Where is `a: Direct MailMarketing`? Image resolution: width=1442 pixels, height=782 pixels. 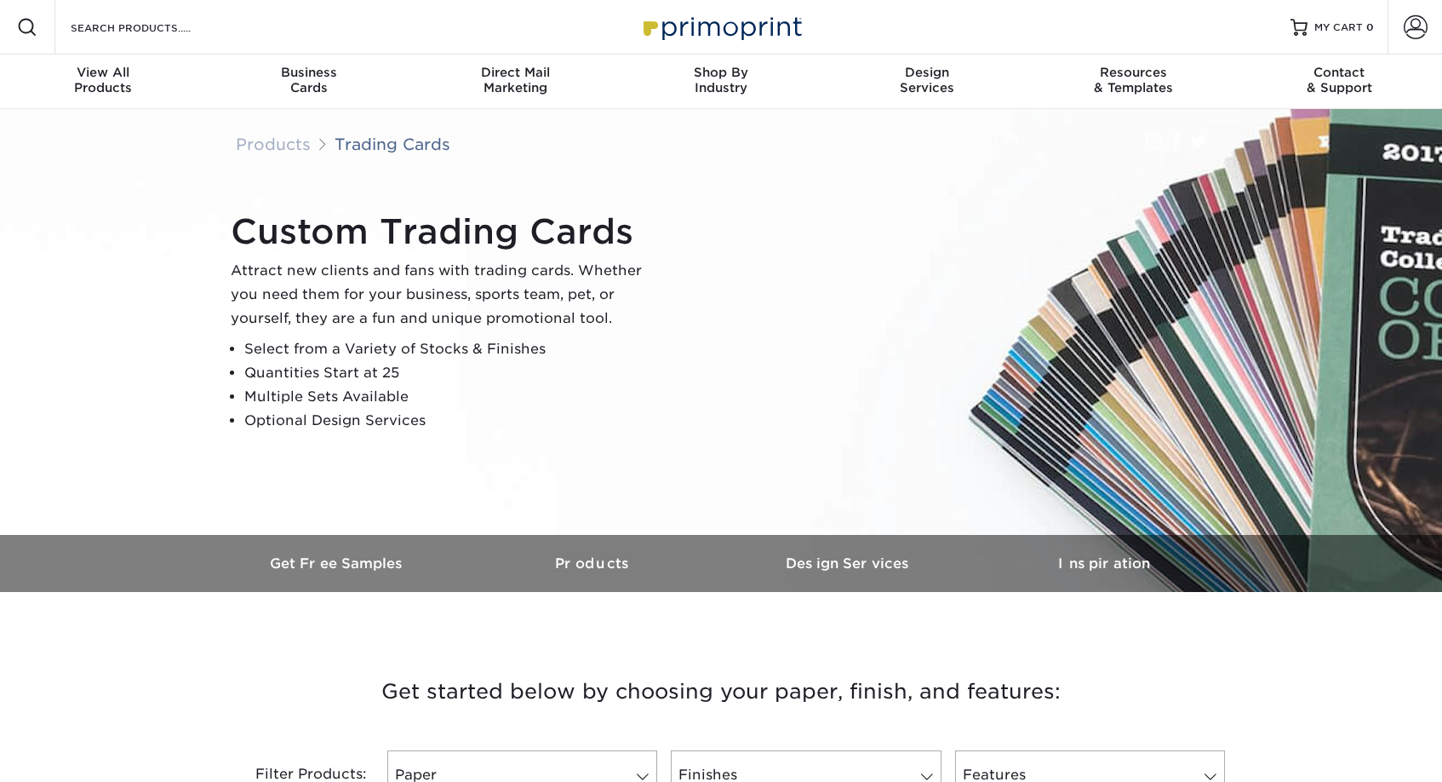
a: Direct MailMarketing is located at coordinates (515, 82).